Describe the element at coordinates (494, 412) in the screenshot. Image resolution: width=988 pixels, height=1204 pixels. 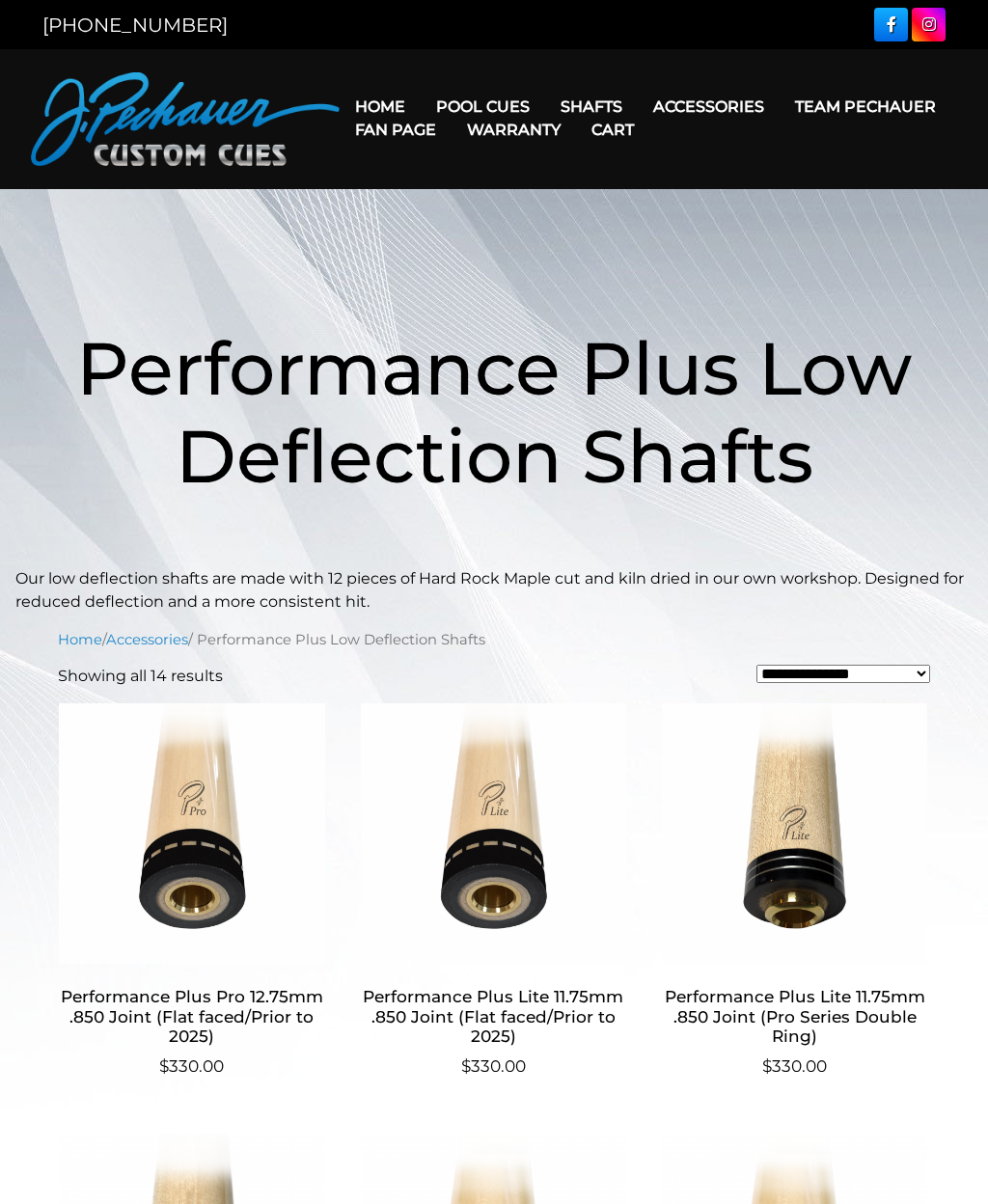
I see `span: Performance Plus Low Deflection Shafts` at that location.